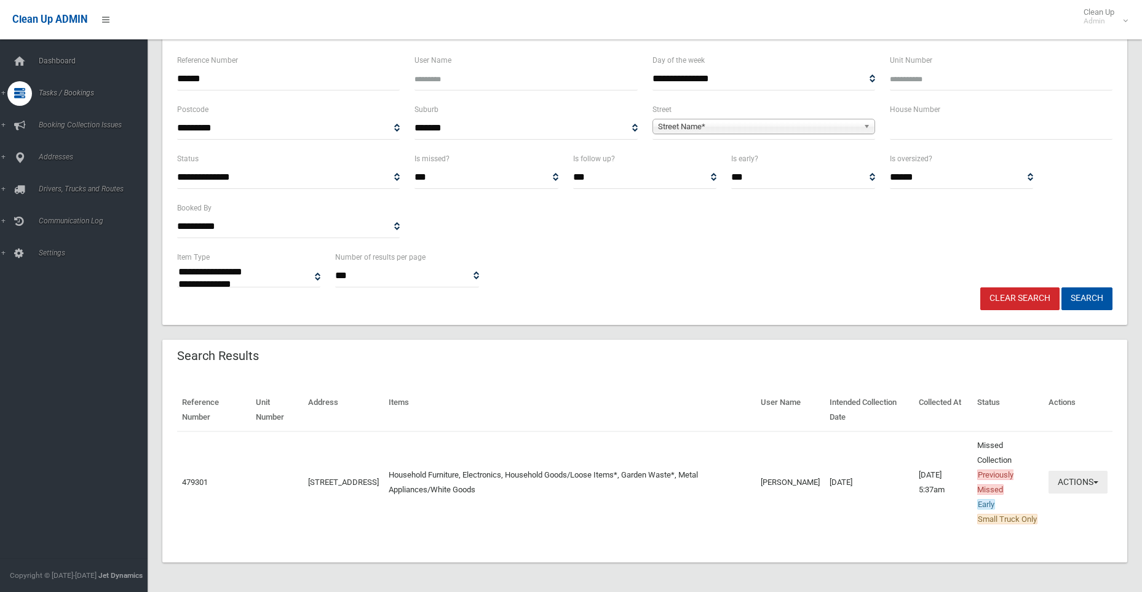 This screenshot has height=592, width=1142. I want to click on label: User Name, so click(433, 60).